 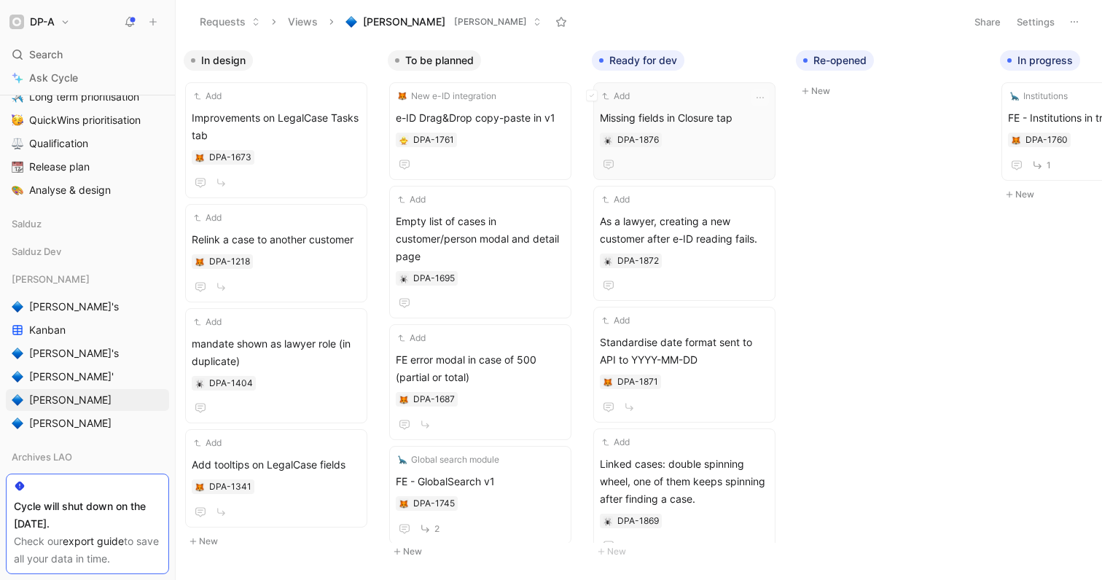 I want to click on a: AddEmpty list of cases in customer/person modal and detail page, so click(x=480, y=252).